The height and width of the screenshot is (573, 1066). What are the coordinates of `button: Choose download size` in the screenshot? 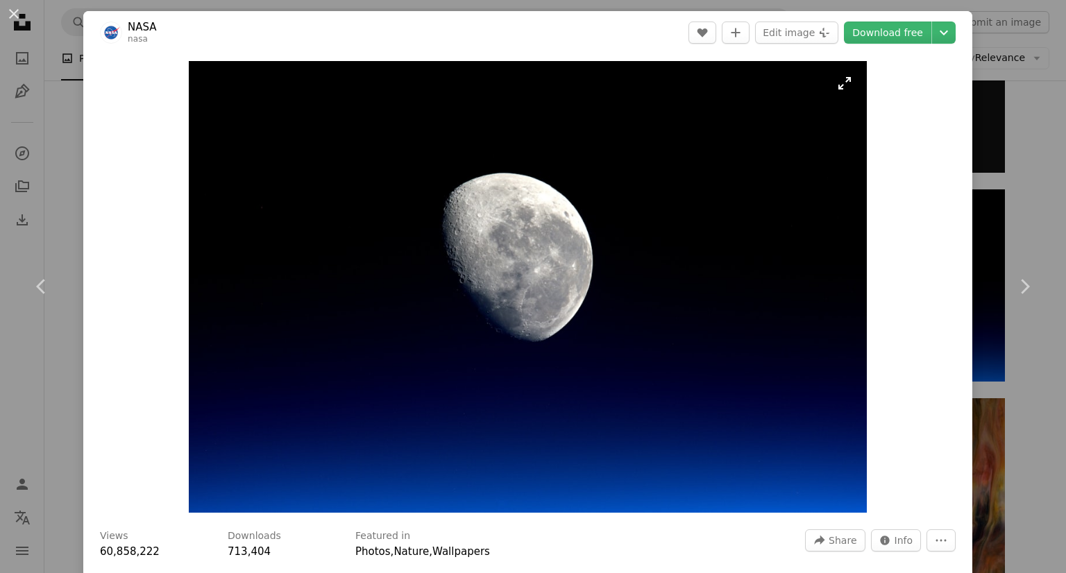 It's located at (944, 33).